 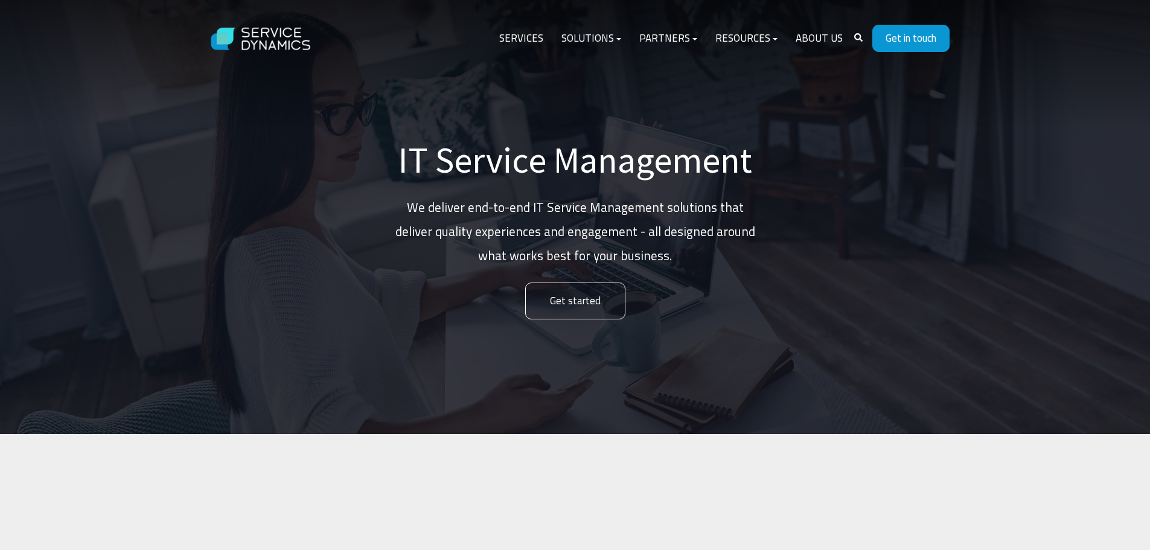 What do you see at coordinates (261, 39) in the screenshot?
I see `img: Service Dynamics Logo - White` at bounding box center [261, 39].